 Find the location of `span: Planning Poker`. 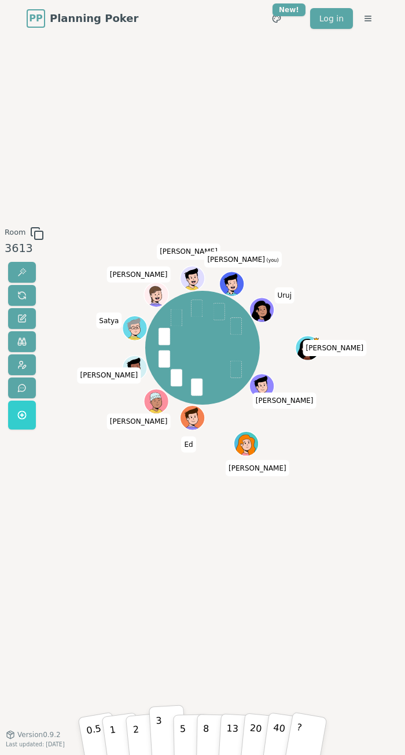

span: Planning Poker is located at coordinates (94, 19).